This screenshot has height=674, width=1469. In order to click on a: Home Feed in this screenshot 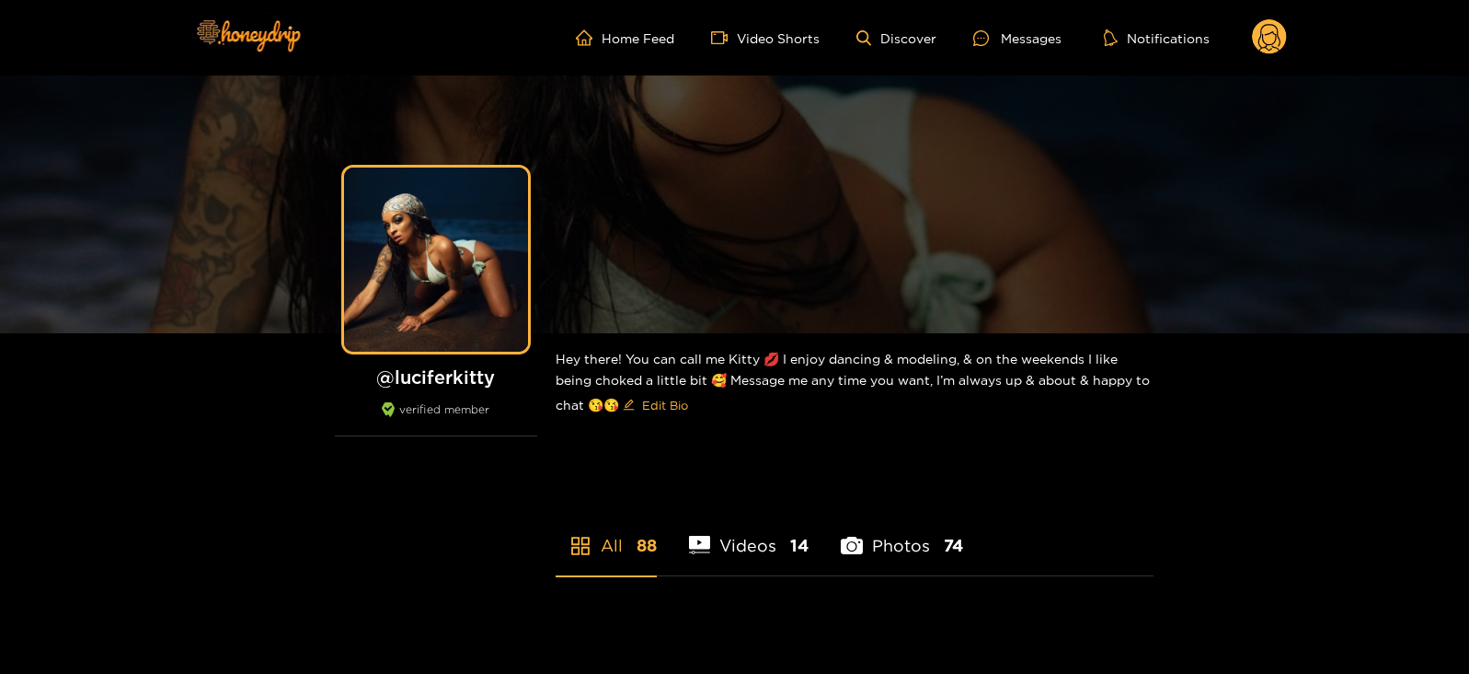, I will do `click(625, 38)`.